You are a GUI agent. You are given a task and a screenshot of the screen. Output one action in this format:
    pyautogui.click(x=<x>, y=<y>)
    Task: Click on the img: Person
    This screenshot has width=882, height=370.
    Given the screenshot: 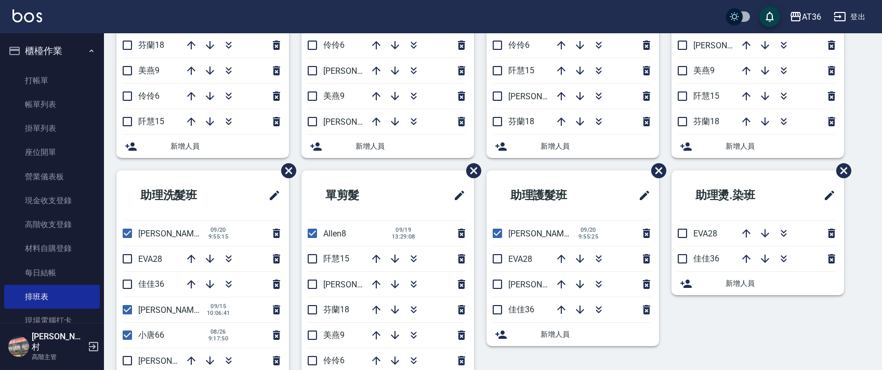 What is the action you would take?
    pyautogui.click(x=19, y=347)
    